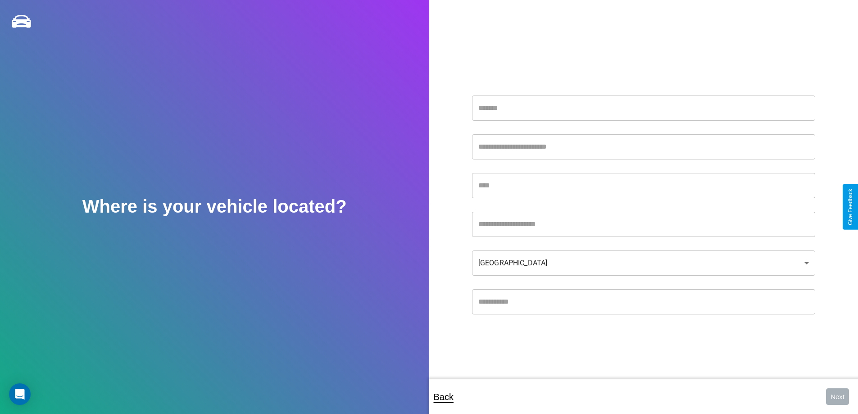 This screenshot has height=414, width=858. What do you see at coordinates (20, 394) in the screenshot?
I see `div: Open Intercom Messenger` at bounding box center [20, 394].